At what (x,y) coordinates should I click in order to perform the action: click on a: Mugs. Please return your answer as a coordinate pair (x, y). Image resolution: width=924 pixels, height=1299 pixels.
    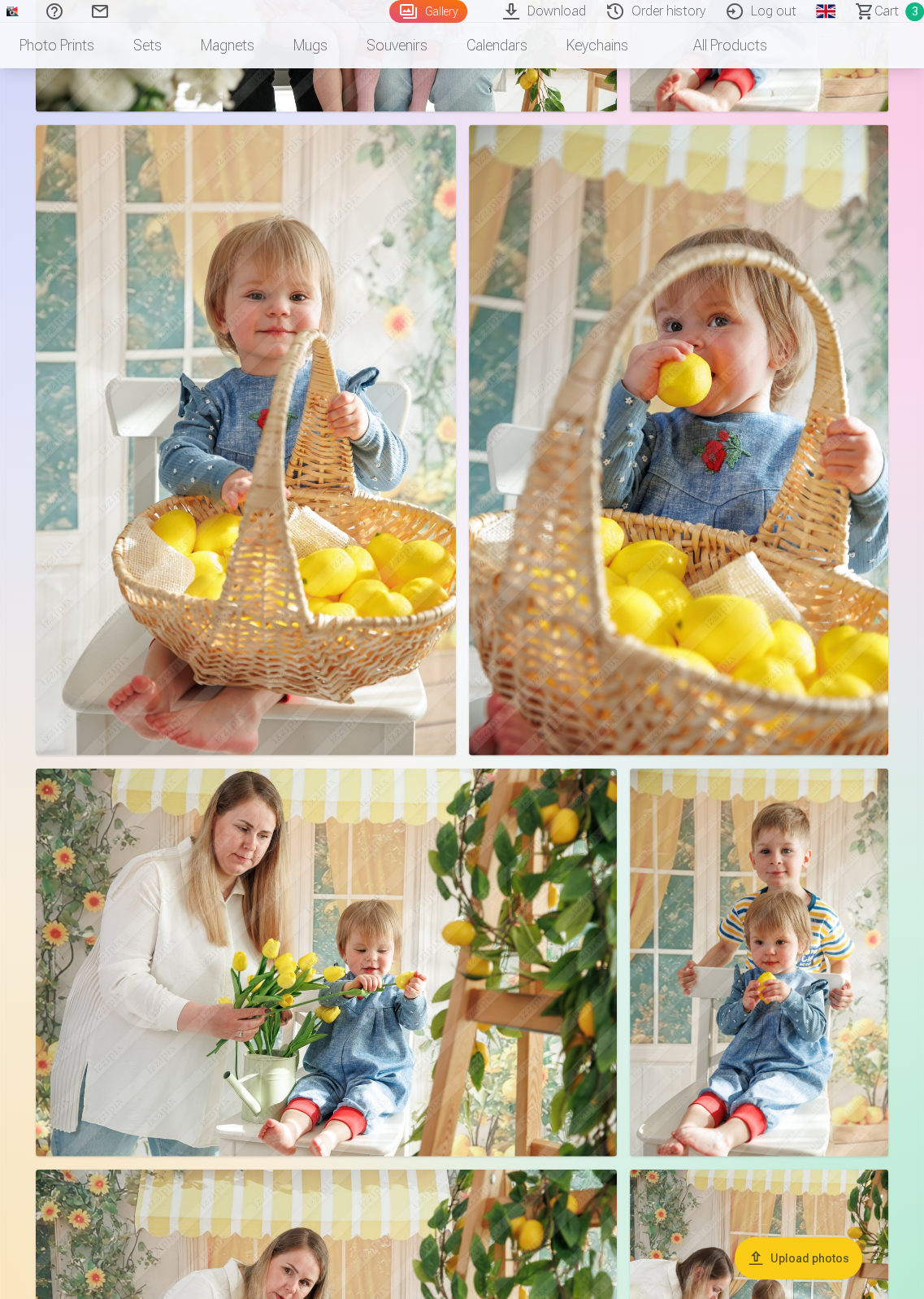
    Looking at the image, I should click on (311, 46).